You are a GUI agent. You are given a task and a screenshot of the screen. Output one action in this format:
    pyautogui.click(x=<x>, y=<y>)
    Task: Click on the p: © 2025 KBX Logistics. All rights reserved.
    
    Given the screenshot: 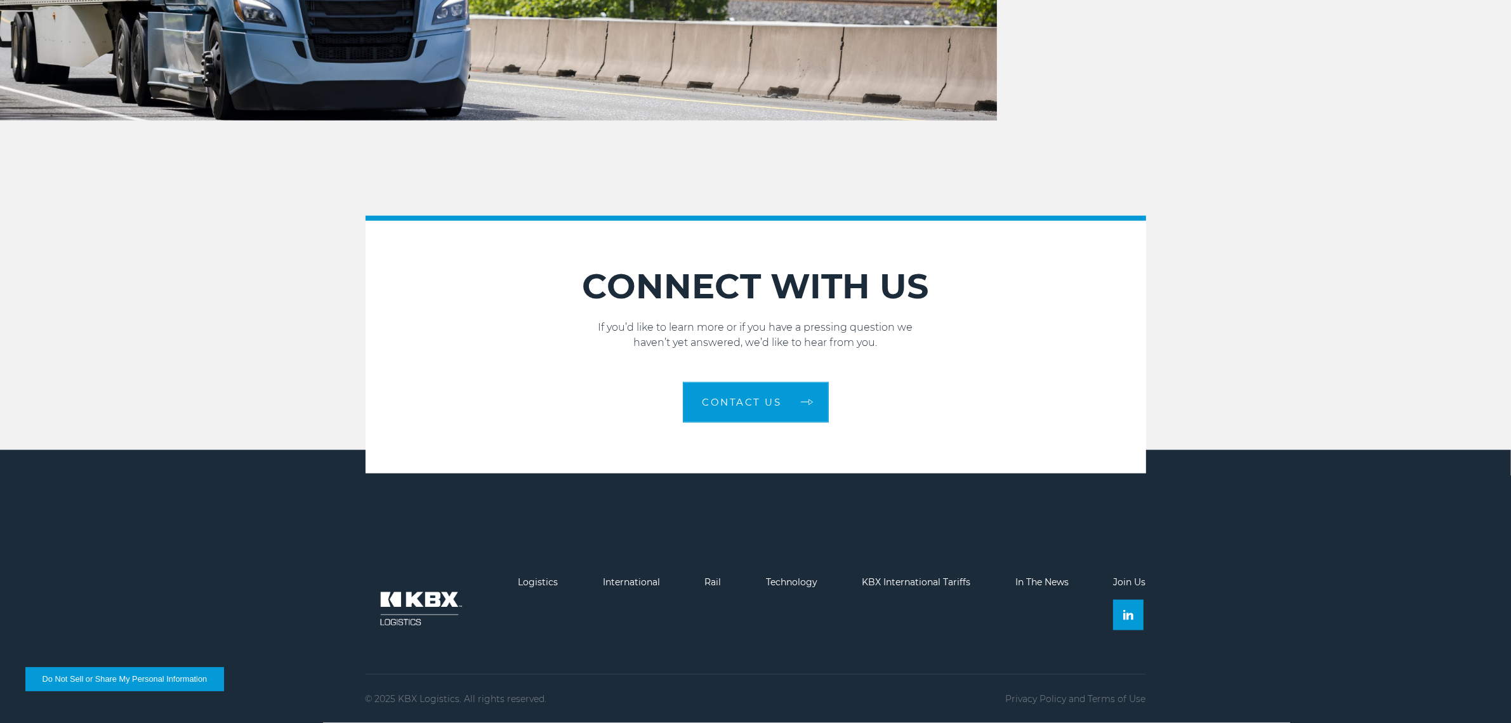 What is the action you would take?
    pyautogui.click(x=456, y=698)
    